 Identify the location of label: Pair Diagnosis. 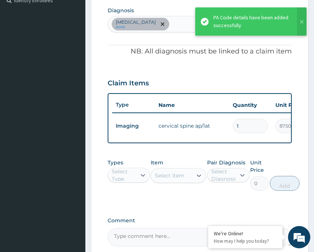
(226, 163).